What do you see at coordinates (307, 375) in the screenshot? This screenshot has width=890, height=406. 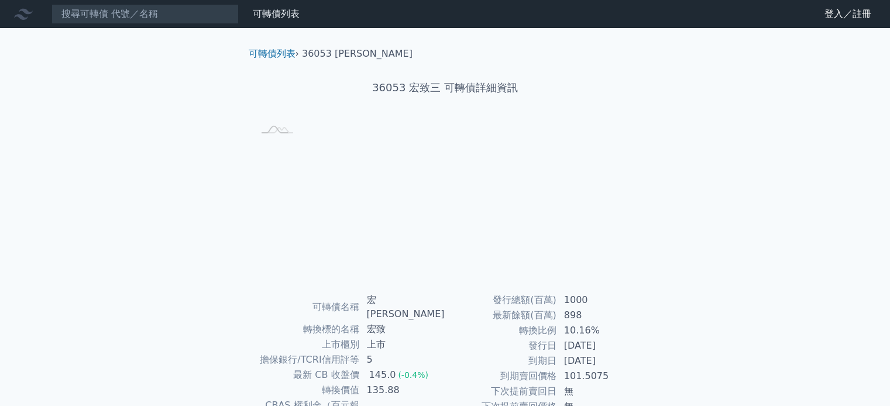 I see `td: 最新 CB 收盤價` at bounding box center [307, 375].